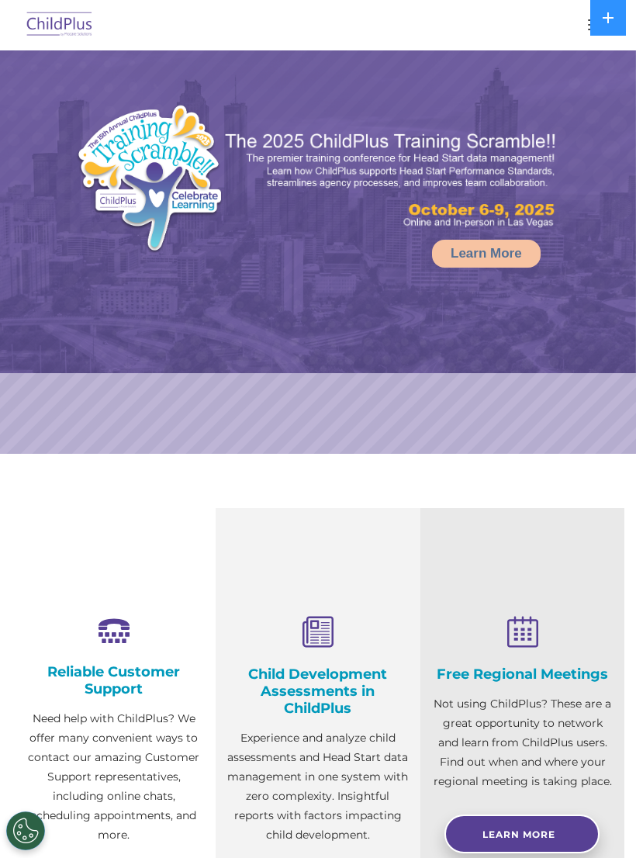 This screenshot has width=636, height=858. I want to click on span: Learn More, so click(519, 834).